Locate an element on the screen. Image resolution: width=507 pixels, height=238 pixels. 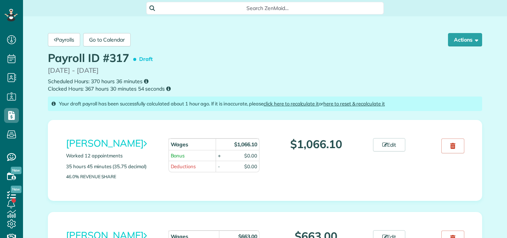
a: Payrolls is located at coordinates (64, 40).